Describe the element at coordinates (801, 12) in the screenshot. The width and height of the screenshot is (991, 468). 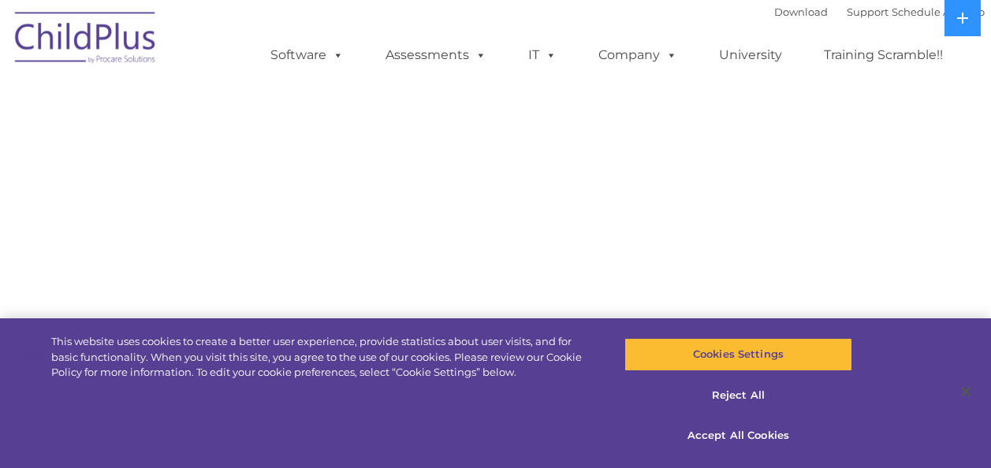
I see `a: Download` at that location.